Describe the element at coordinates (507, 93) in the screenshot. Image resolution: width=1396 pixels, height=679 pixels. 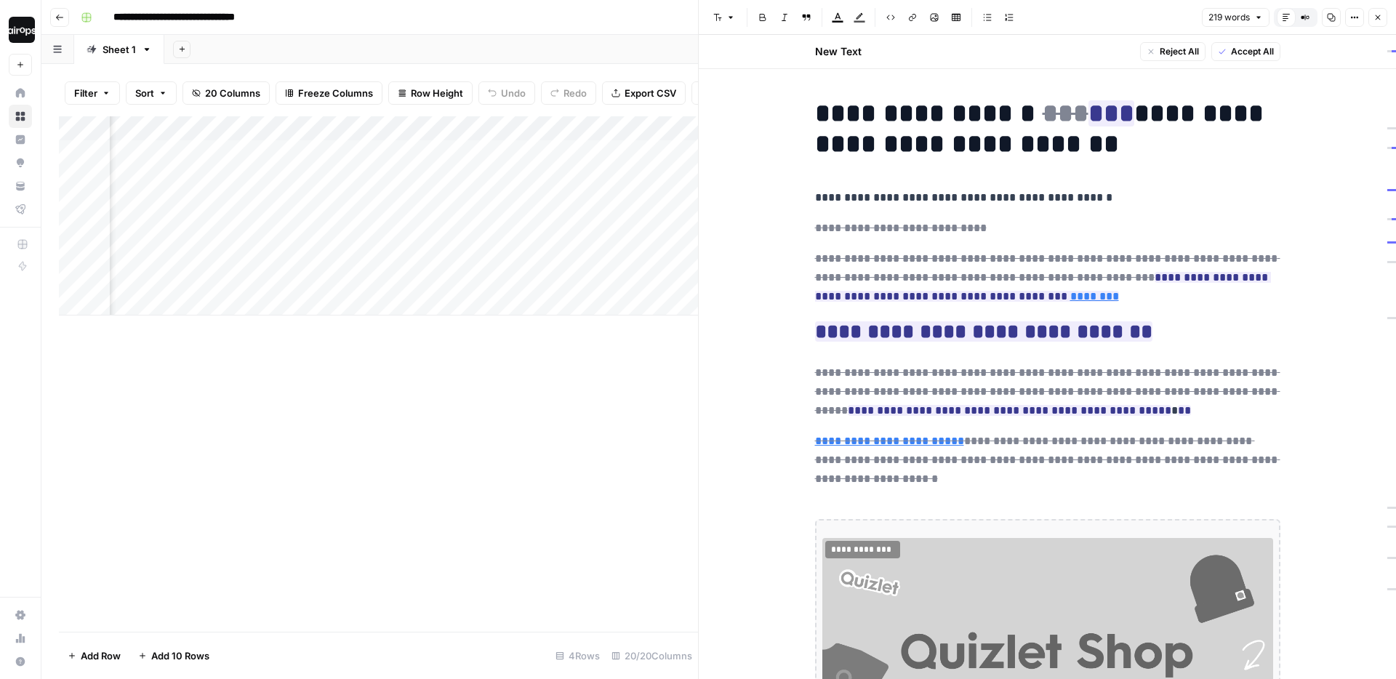
I see `button: Undo` at that location.